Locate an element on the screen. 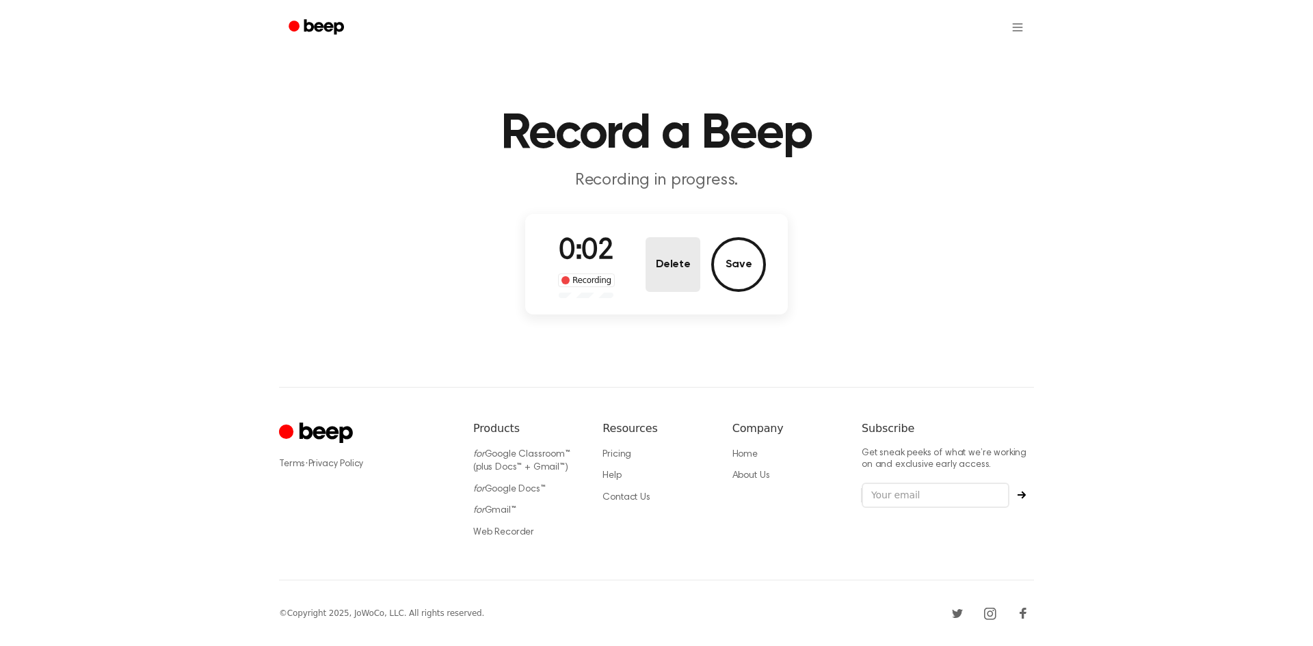 This screenshot has width=1313, height=646. div: Recording is located at coordinates (586, 280).